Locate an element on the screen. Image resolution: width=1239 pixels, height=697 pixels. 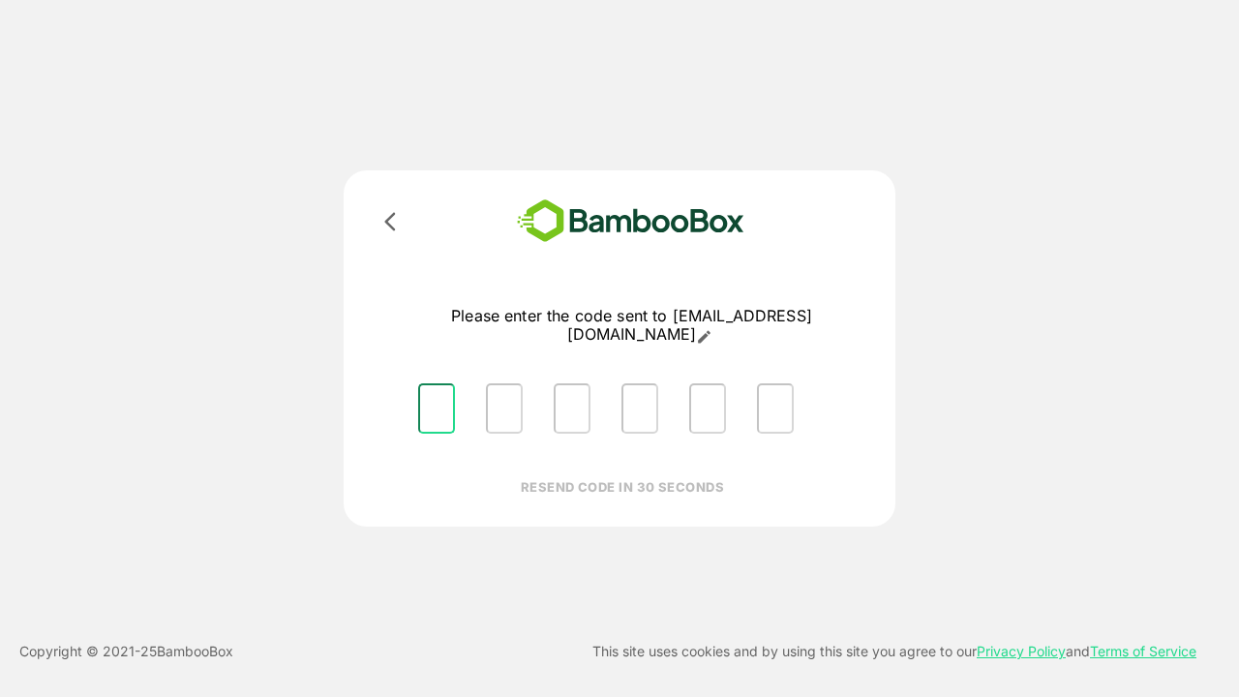
p: Copyright © 2021- 25 BambooBox is located at coordinates (126, 651).